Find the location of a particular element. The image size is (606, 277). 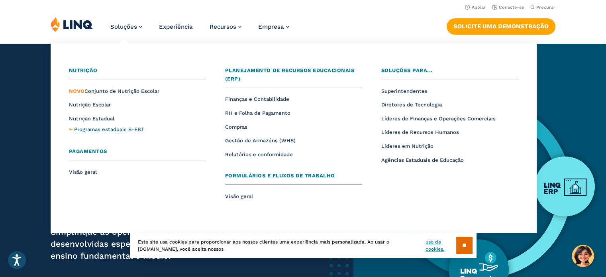

font: Simplifique as operações de ponta a ponta com soluções desenvolvidas especificamente por especial... is located at coordinates (169, 243).